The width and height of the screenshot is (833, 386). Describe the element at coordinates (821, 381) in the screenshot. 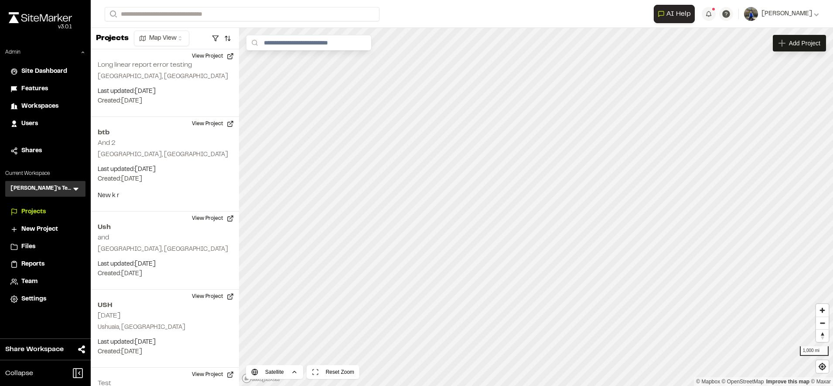

I see `a: Maxar` at that location.